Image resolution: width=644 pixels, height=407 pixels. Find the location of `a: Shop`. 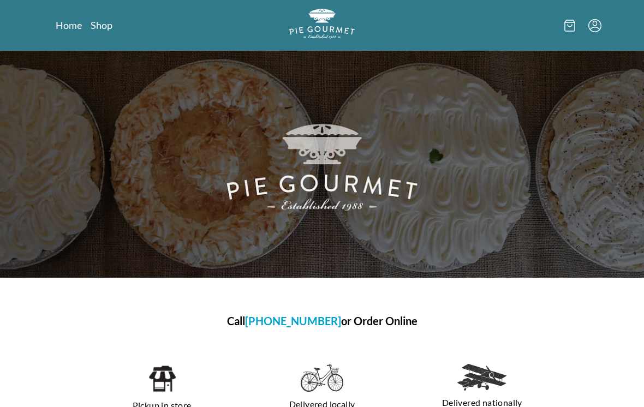

a: Shop is located at coordinates (101, 25).